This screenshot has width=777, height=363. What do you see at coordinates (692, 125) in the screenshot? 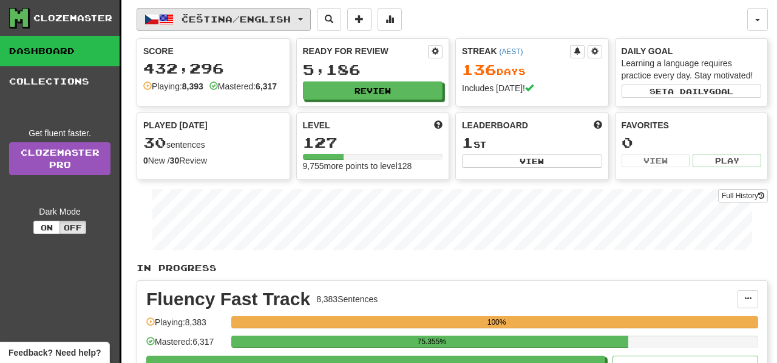
I see `div: Favorites` at bounding box center [692, 125].